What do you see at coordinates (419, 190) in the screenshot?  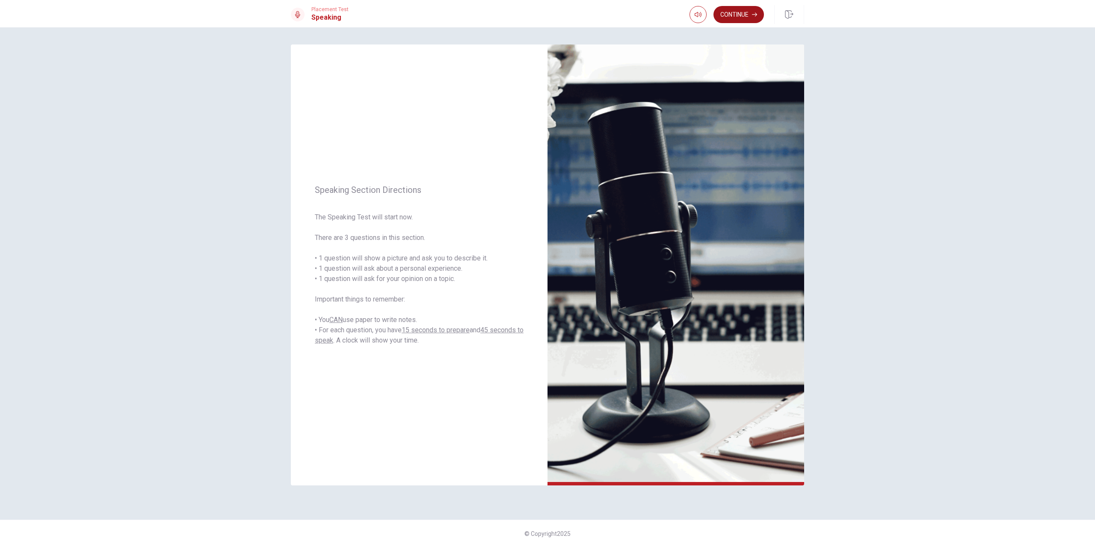 I see `span: Speaking Section Directions` at bounding box center [419, 190].